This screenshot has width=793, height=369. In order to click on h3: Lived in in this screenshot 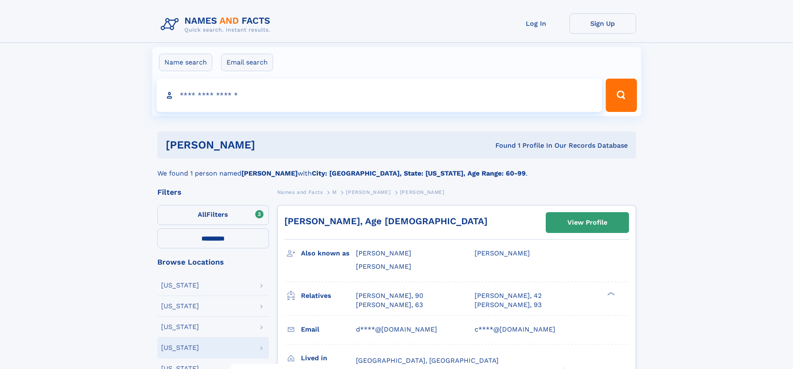, I will do `click(328, 358)`.